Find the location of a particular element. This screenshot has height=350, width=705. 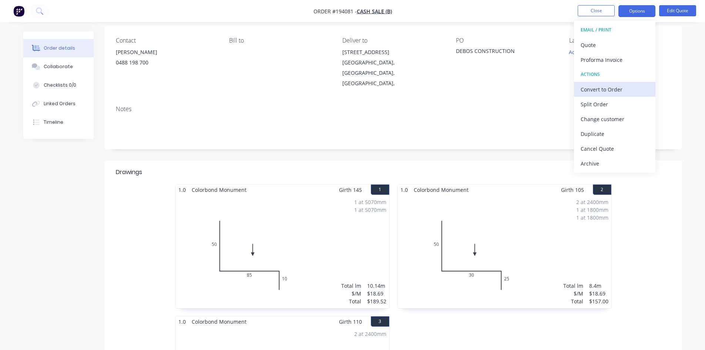

div: Bill to is located at coordinates (280, 40).